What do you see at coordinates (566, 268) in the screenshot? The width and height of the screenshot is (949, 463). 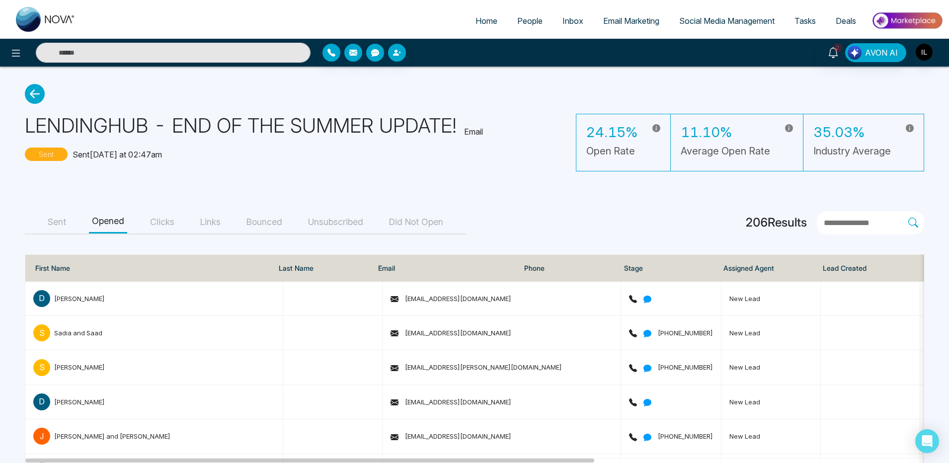 I see `th: Phone` at bounding box center [566, 268].